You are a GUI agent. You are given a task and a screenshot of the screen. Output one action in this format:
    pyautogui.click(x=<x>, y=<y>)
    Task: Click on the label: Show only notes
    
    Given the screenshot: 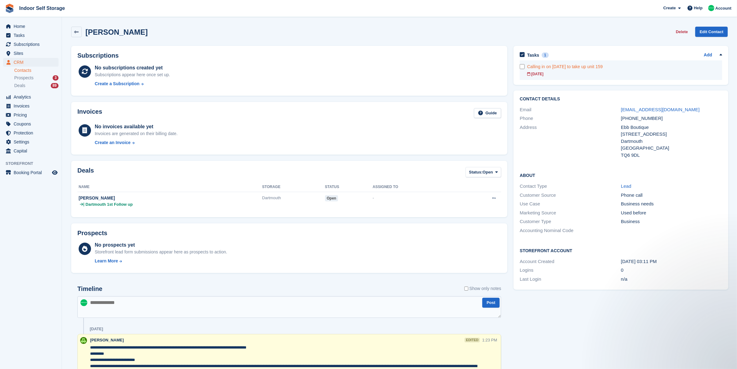 What is the action you would take?
    pyautogui.click(x=483, y=288)
    